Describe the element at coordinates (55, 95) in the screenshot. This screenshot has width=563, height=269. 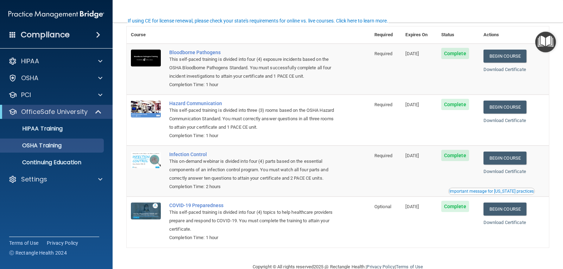
I see `a: PCI` at that location.